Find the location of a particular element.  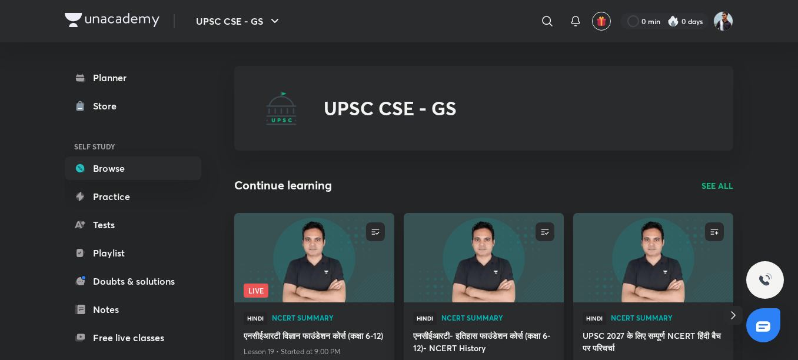

img: ttu is located at coordinates (765, 280).